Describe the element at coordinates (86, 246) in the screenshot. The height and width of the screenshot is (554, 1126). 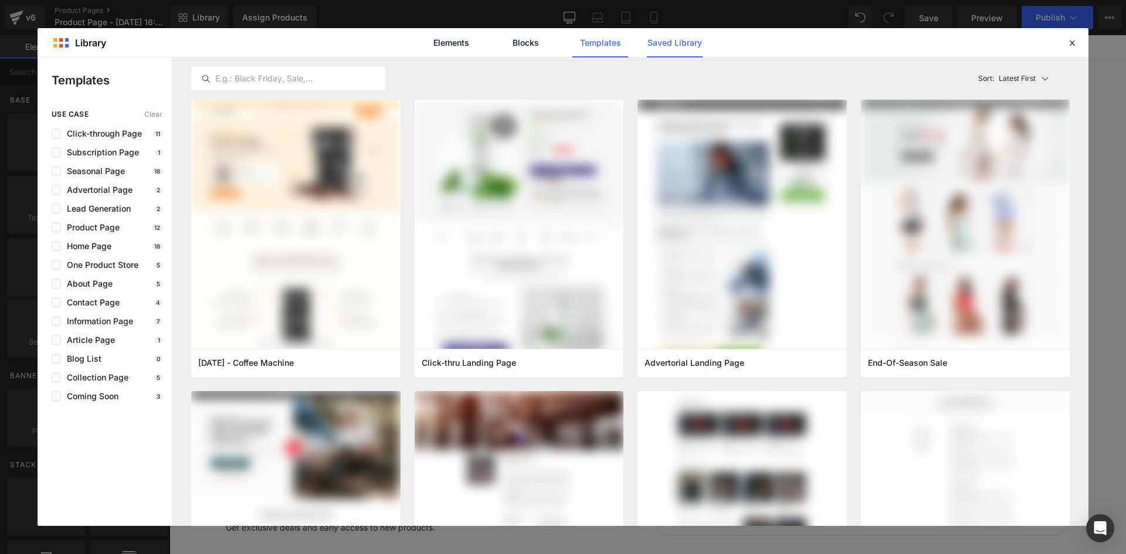
I see `span: Home Page` at that location.